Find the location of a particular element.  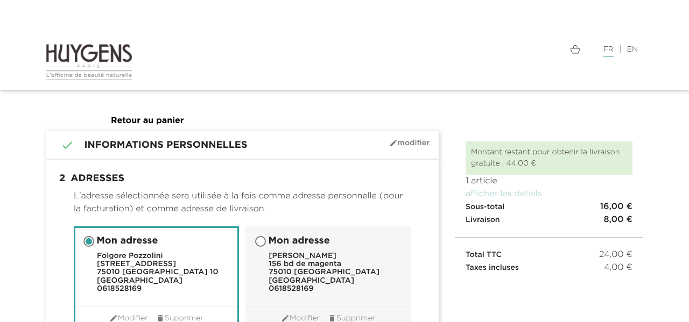

p: 1 article is located at coordinates (549, 181).